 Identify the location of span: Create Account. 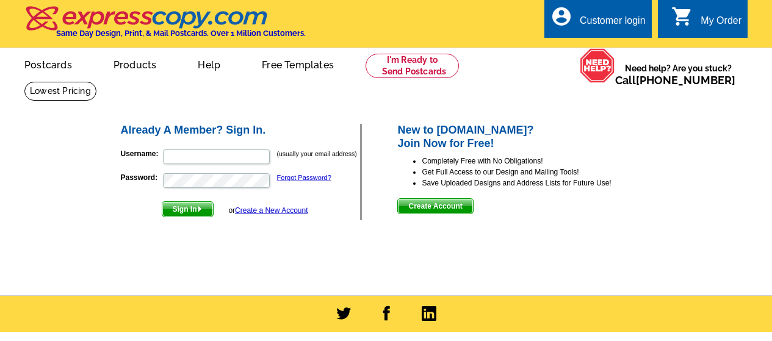
(435, 206).